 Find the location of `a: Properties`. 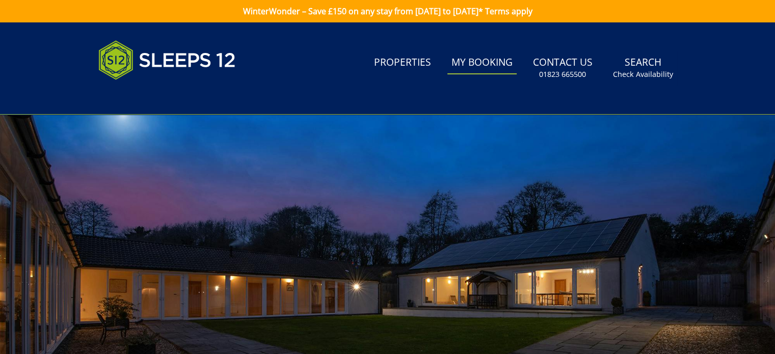

a: Properties is located at coordinates (403, 63).